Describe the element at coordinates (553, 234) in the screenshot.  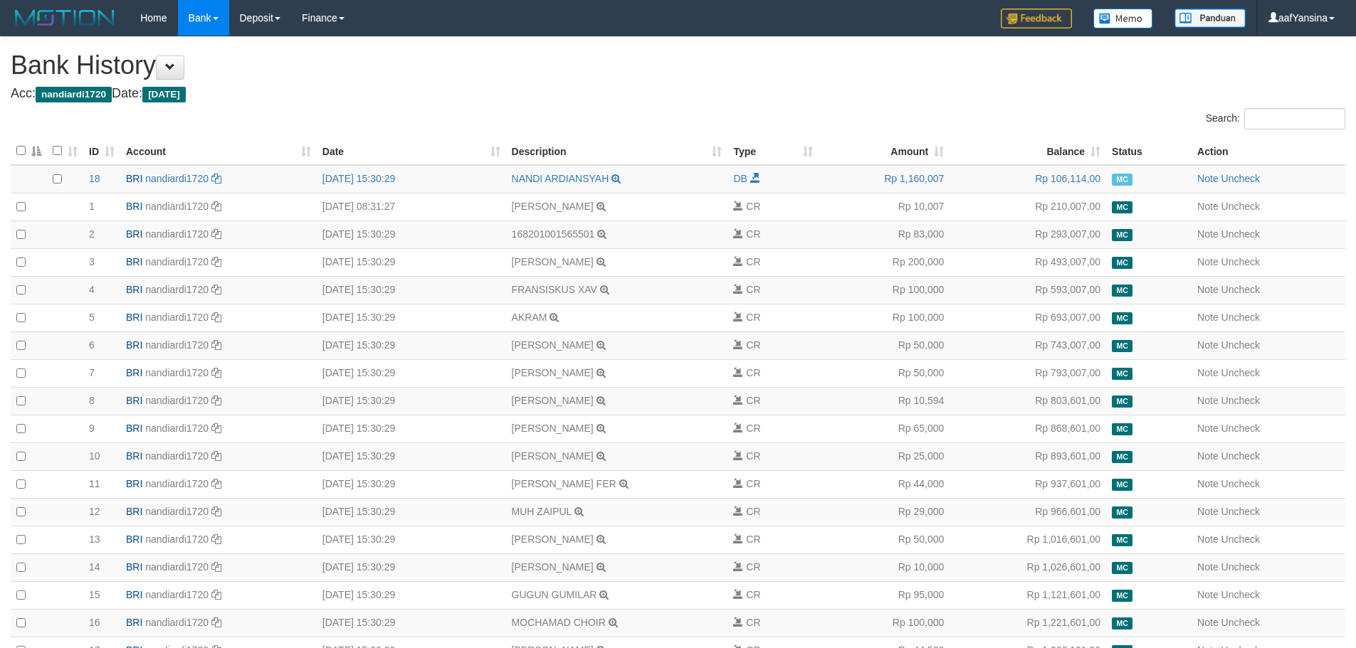
I see `a: 168201001565501` at that location.